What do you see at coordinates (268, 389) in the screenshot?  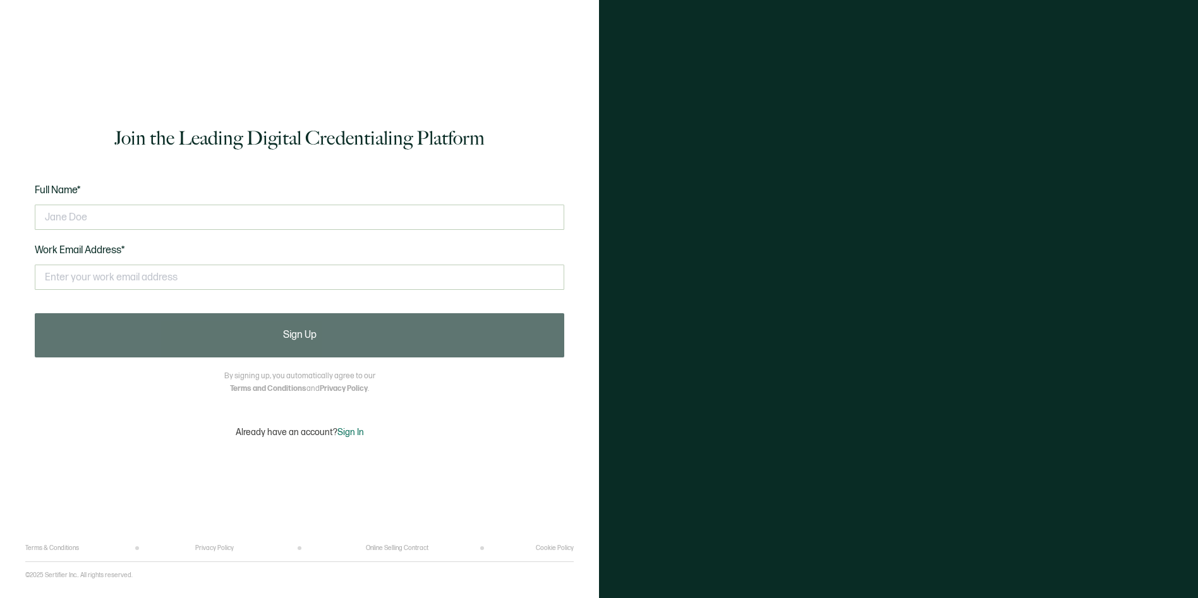 I see `a: Terms and Conditions` at bounding box center [268, 389].